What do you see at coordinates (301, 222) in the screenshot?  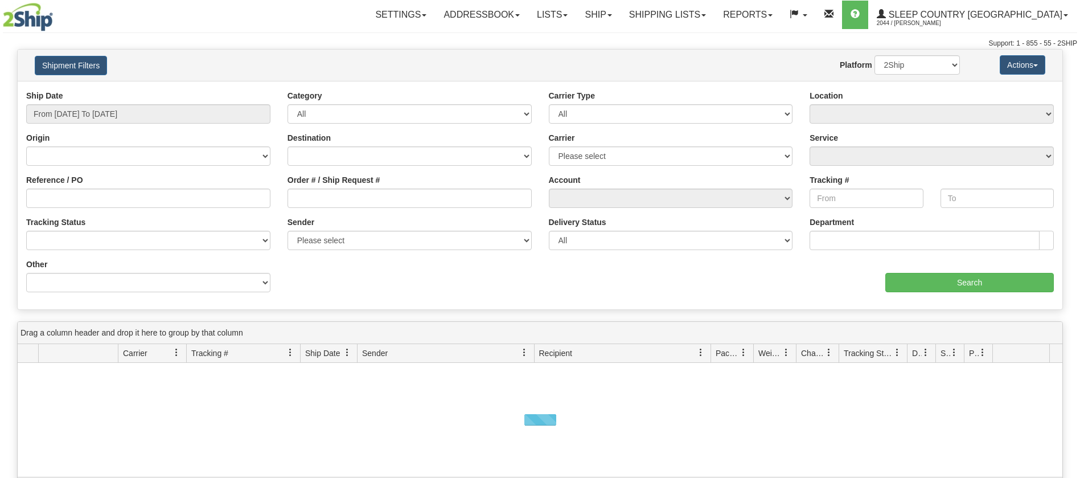 I see `label: Sender` at bounding box center [301, 222].